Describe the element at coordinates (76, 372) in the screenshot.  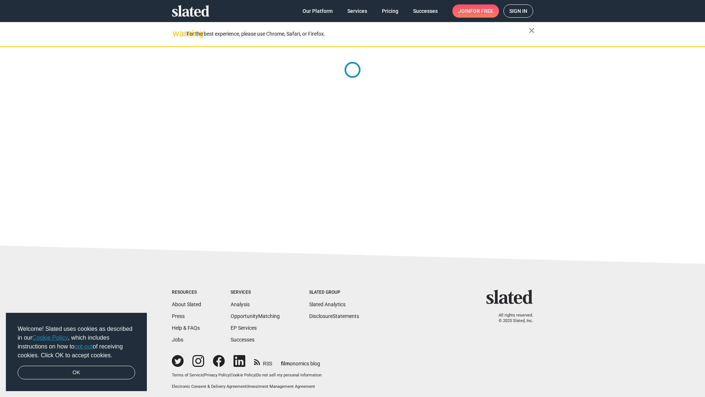
I see `a: dismiss cookie message` at that location.